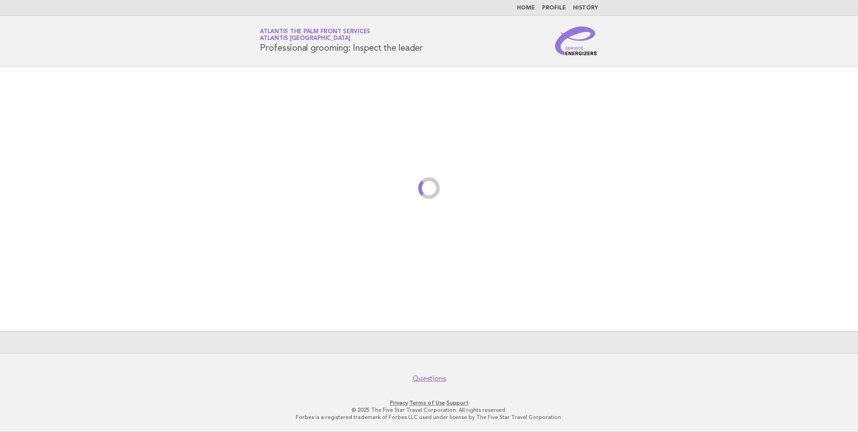 The image size is (858, 432). I want to click on a: Terms of Use, so click(427, 403).